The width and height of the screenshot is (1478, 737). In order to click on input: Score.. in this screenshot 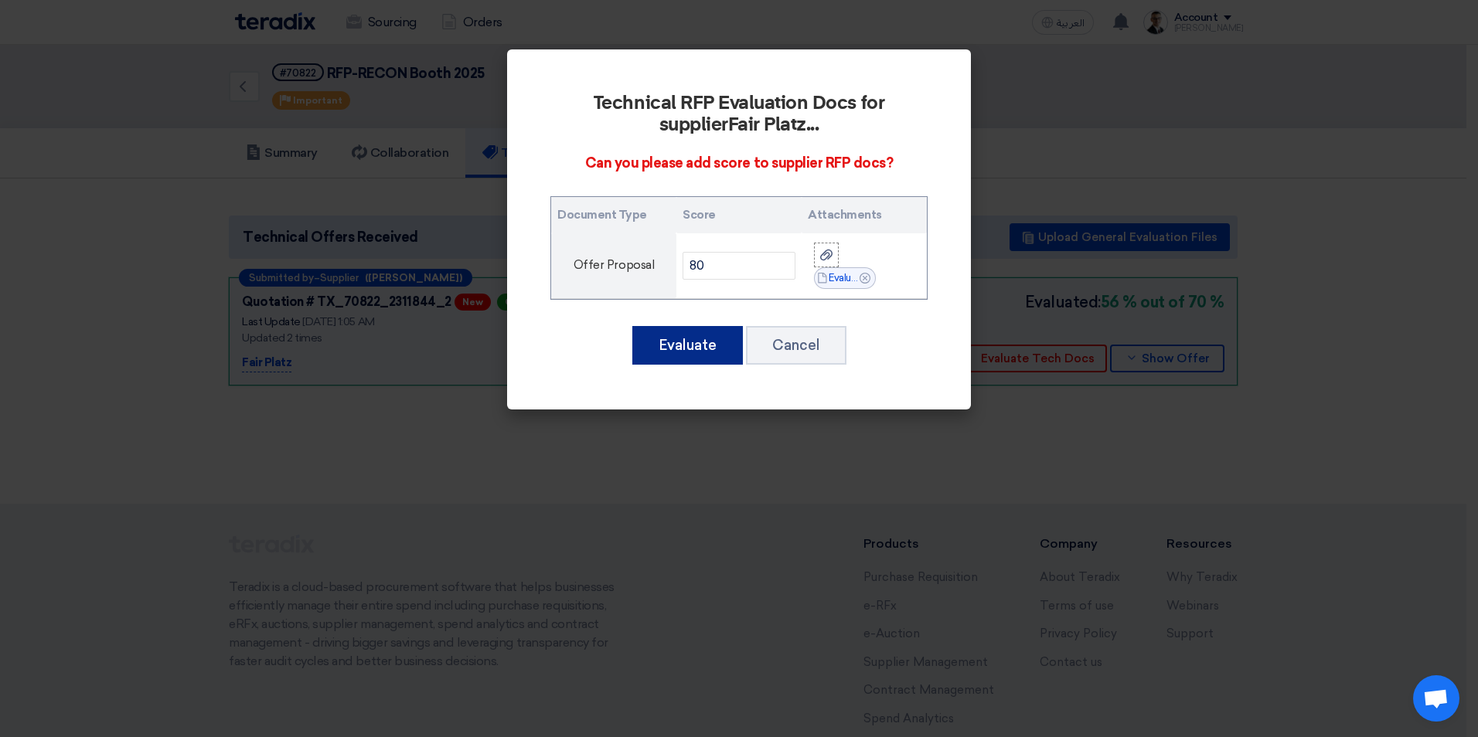, I will do `click(739, 266)`.